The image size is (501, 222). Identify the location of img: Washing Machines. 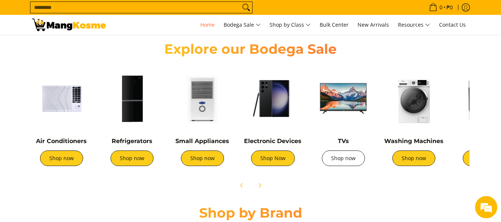
(414, 99).